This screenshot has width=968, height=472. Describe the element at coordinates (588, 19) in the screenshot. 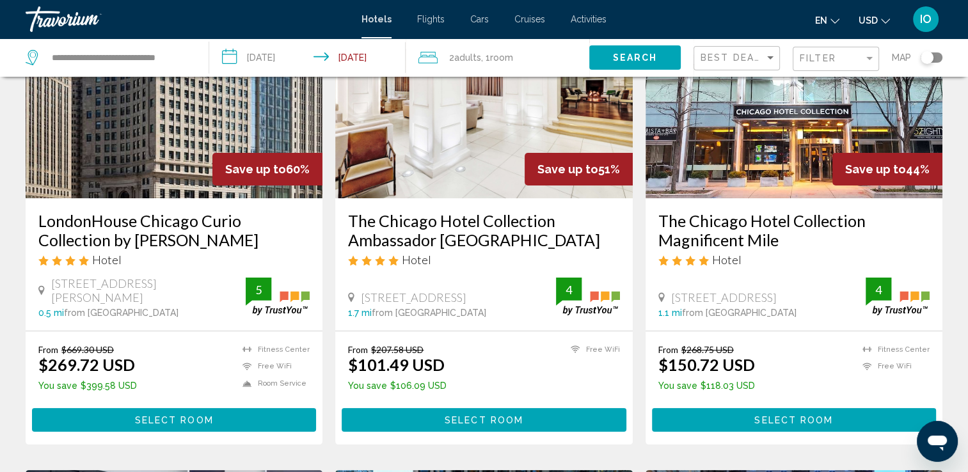

I see `span: Activities` at that location.